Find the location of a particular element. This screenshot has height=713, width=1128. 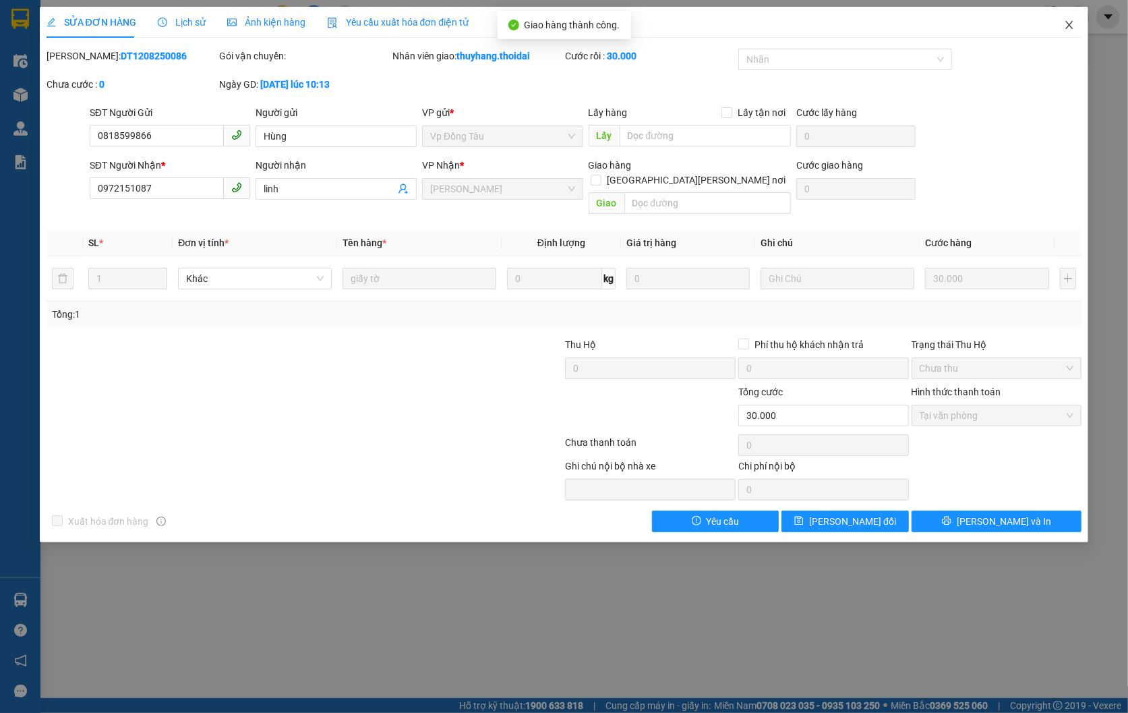

span: Giao hàng thành công. is located at coordinates (573, 25).